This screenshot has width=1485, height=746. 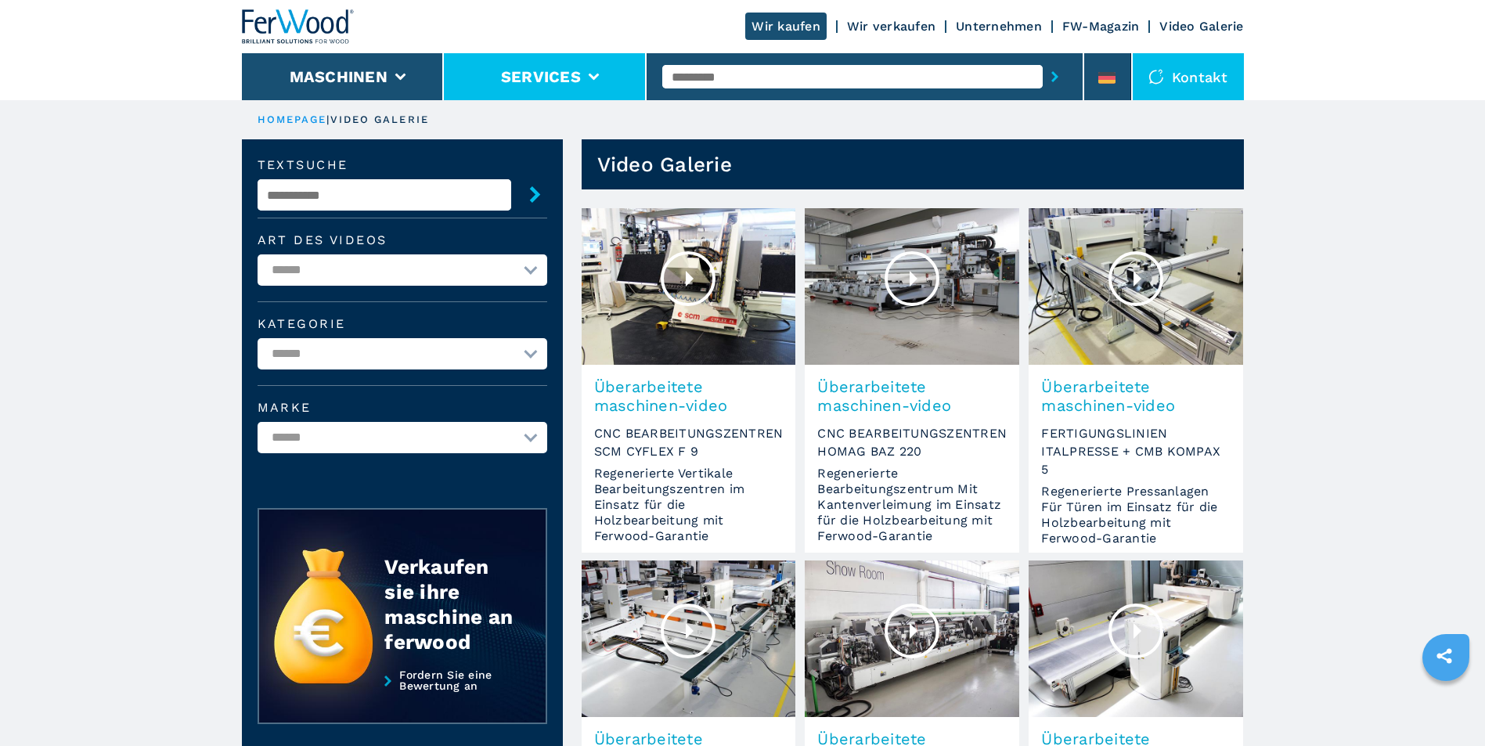 What do you see at coordinates (1136, 433) in the screenshot?
I see `span: FERTIGUNGSLINIEN` at bounding box center [1136, 433].